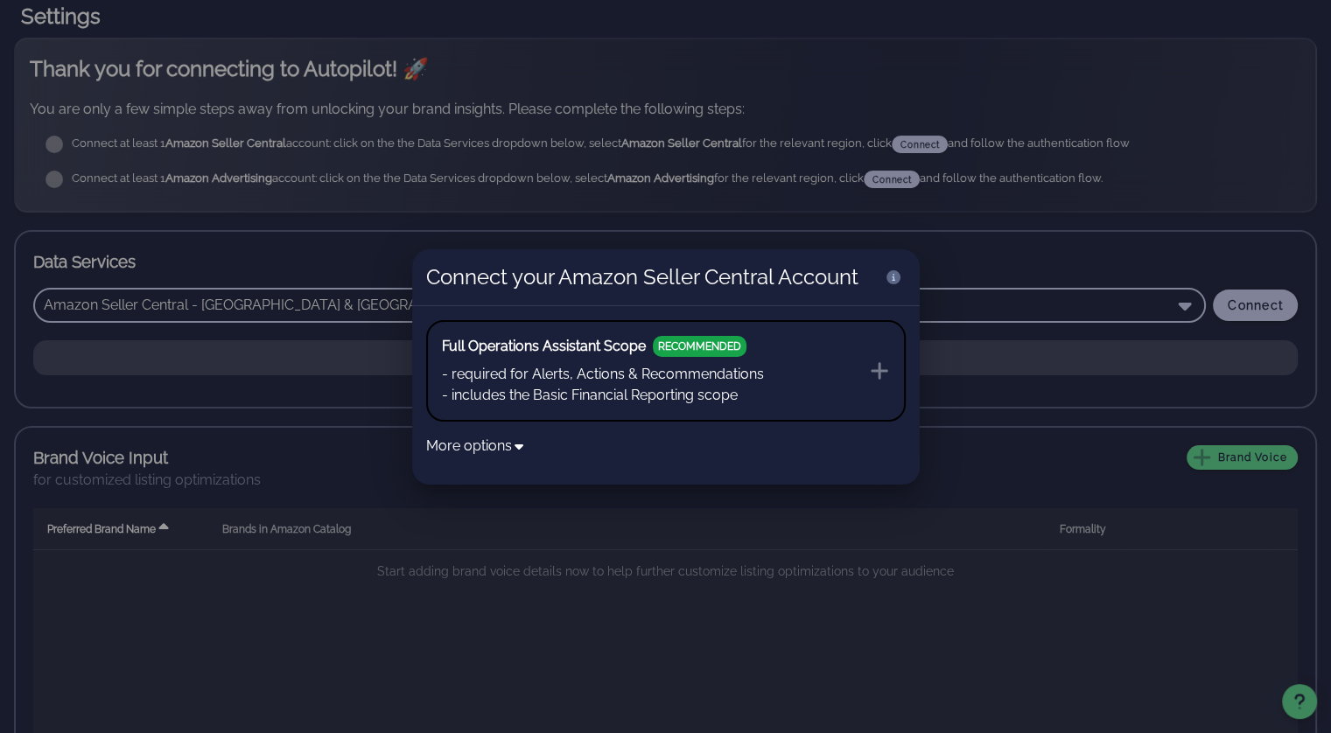 The width and height of the screenshot is (1331, 733). I want to click on span: RECOMMENDED, so click(699, 347).